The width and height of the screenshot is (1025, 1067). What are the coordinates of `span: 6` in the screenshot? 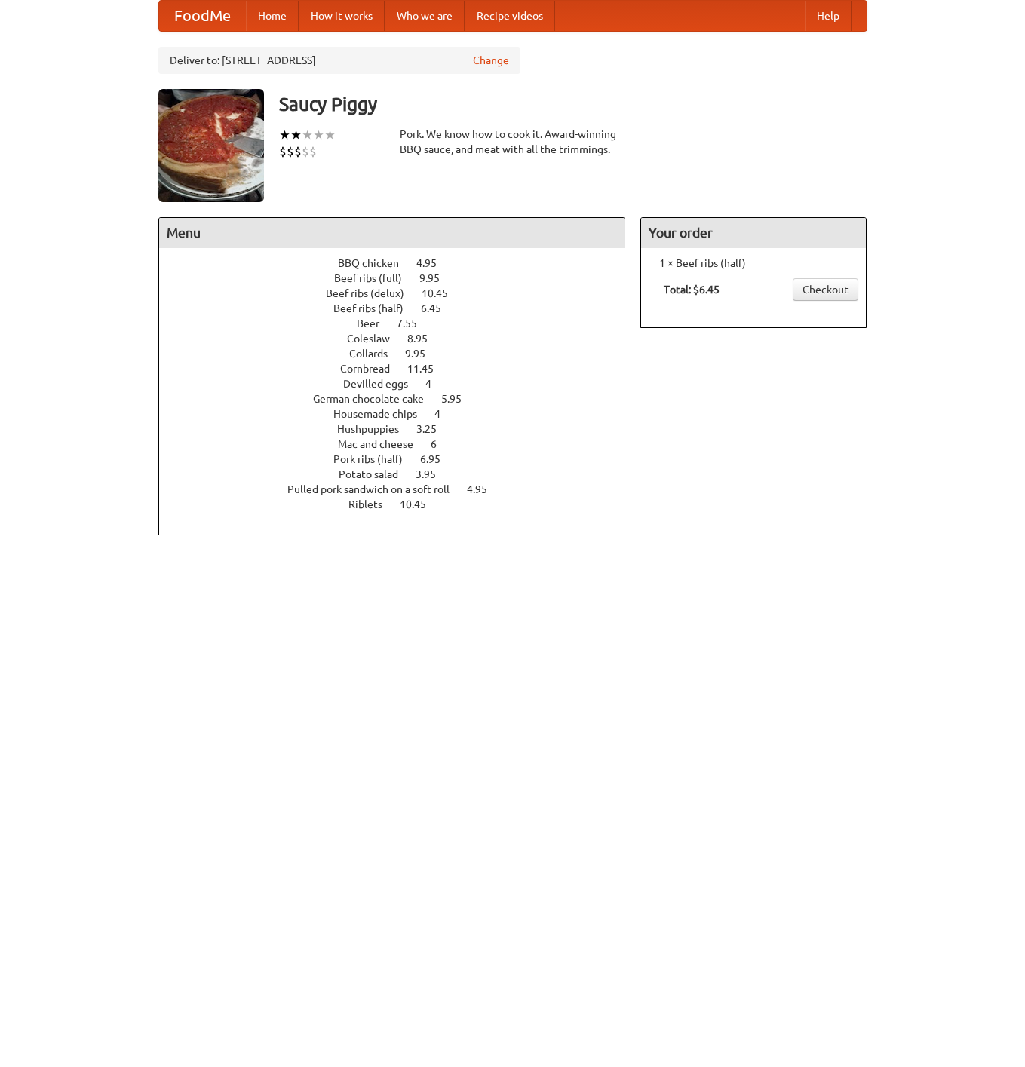 It's located at (441, 444).